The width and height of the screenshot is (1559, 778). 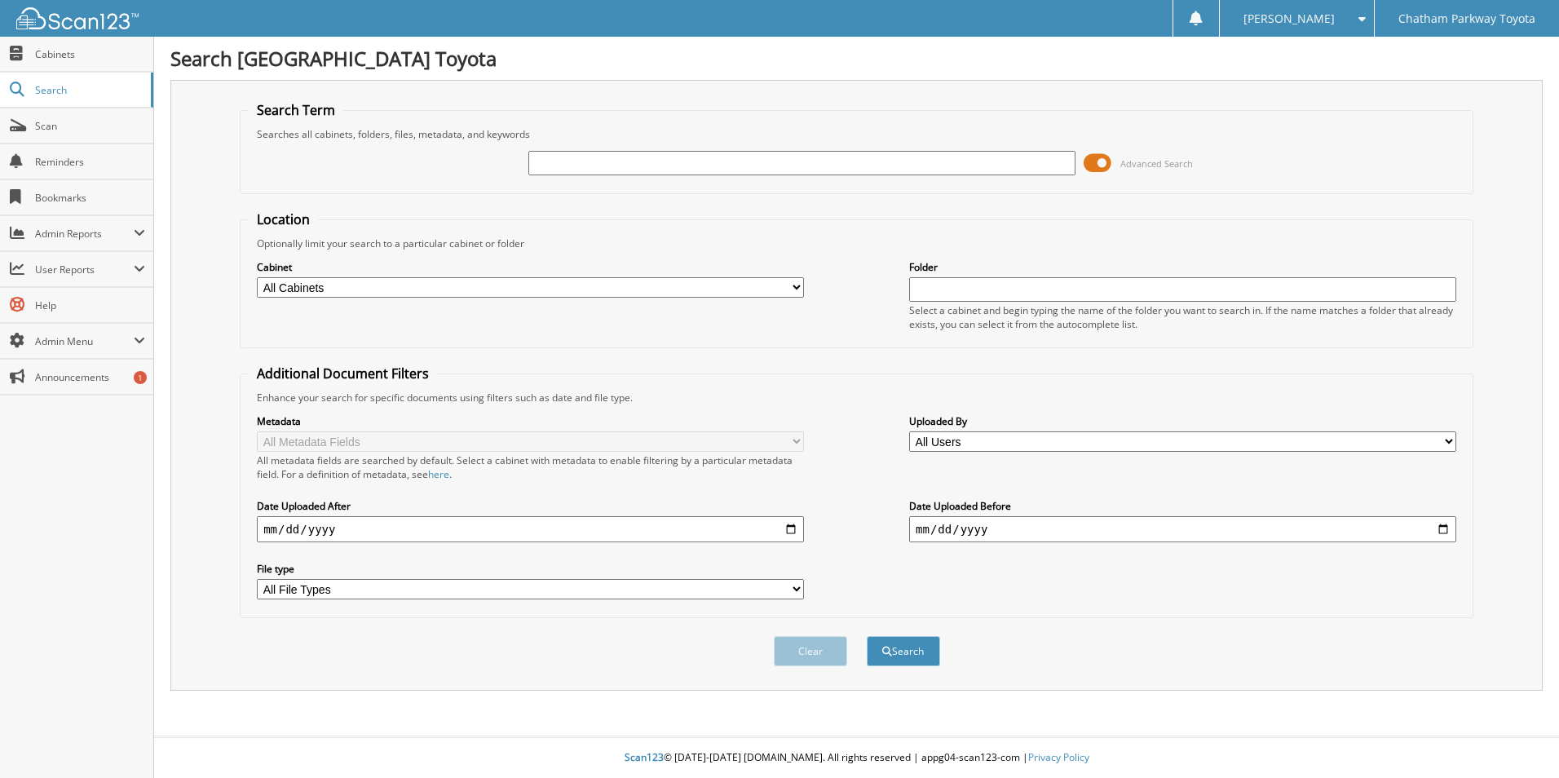 What do you see at coordinates (140, 377) in the screenshot?
I see `div: 1` at bounding box center [140, 377].